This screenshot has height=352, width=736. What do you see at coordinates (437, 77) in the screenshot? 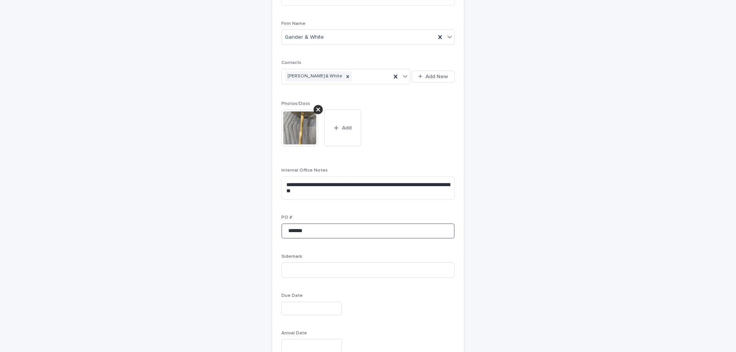
I see `span: Add New` at bounding box center [437, 77].